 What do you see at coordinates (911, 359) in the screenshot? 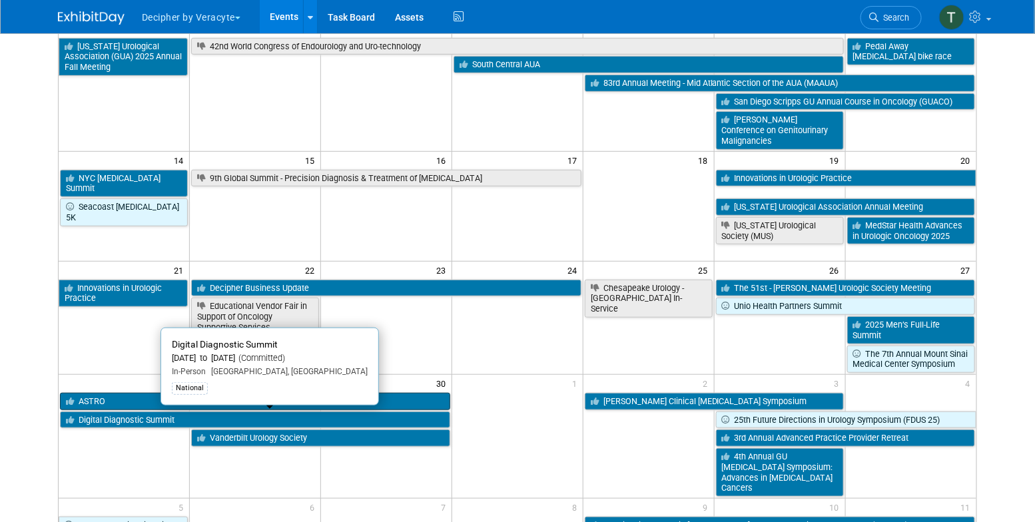
I see `a: The 7th Annual Mount Sinai Medical Center Symposium` at bounding box center [911, 359].